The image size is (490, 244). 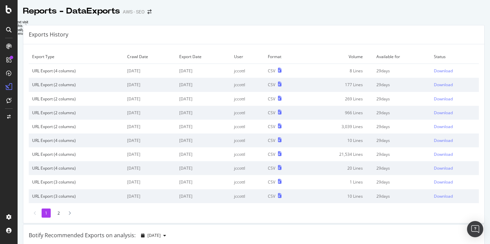 What do you see at coordinates (338, 154) in the screenshot?
I see `td: 21,534 Lines` at bounding box center [338, 154].